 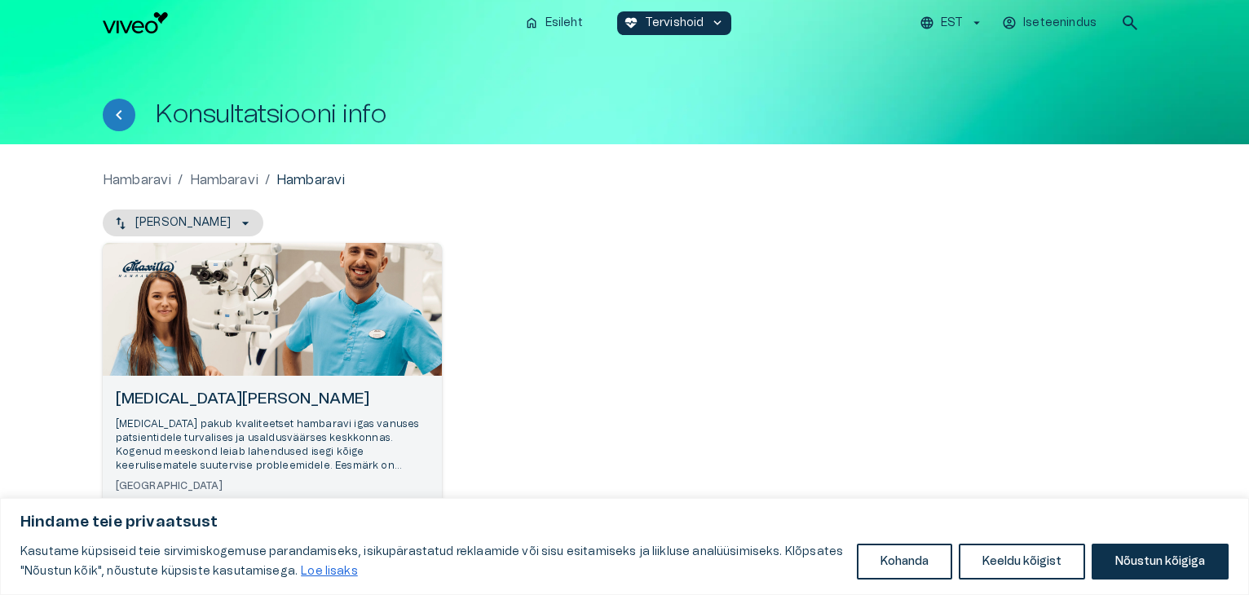 What do you see at coordinates (625, 523) in the screenshot?
I see `p: Hindame teie privaatsust` at bounding box center [625, 523].